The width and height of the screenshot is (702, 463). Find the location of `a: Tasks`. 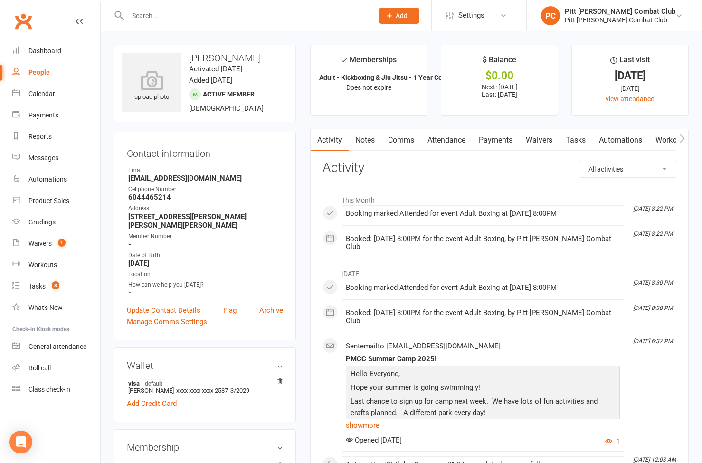

a: Tasks is located at coordinates (576, 140).